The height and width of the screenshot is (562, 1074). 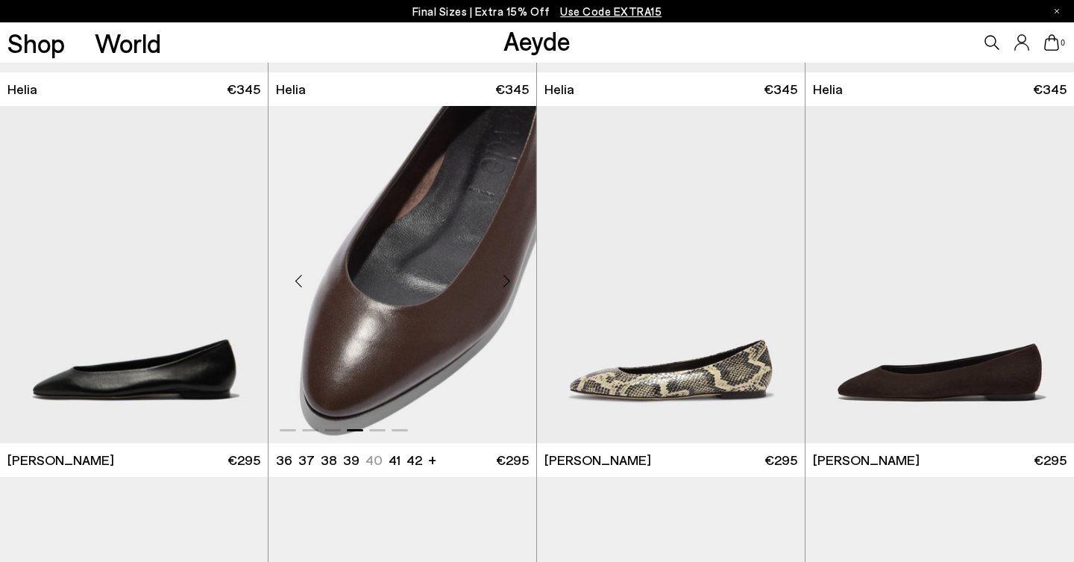 I want to click on a: 0, so click(x=1052, y=43).